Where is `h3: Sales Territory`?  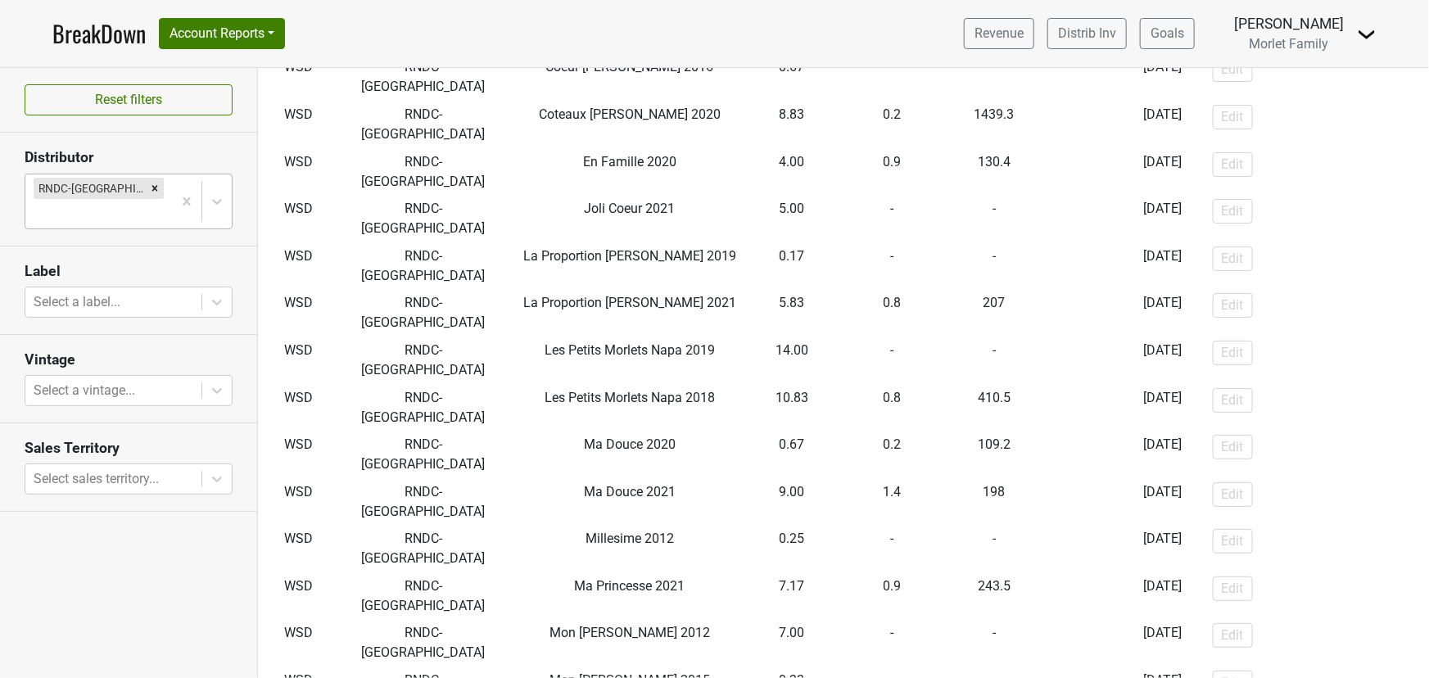
h3: Sales Territory is located at coordinates (129, 448).